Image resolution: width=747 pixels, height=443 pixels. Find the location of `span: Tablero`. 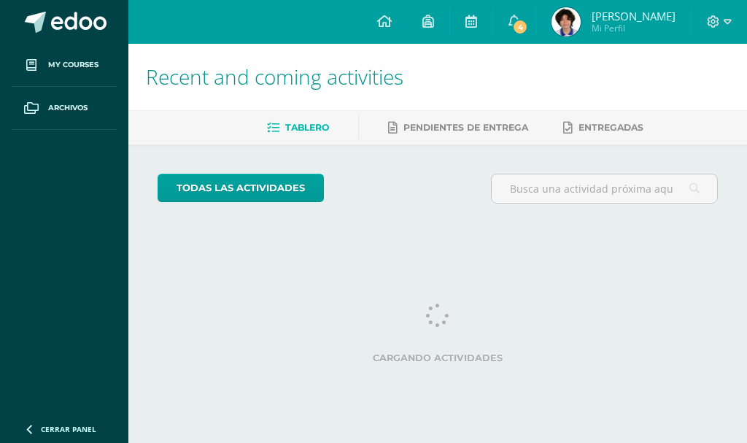

span: Tablero is located at coordinates (307, 127).